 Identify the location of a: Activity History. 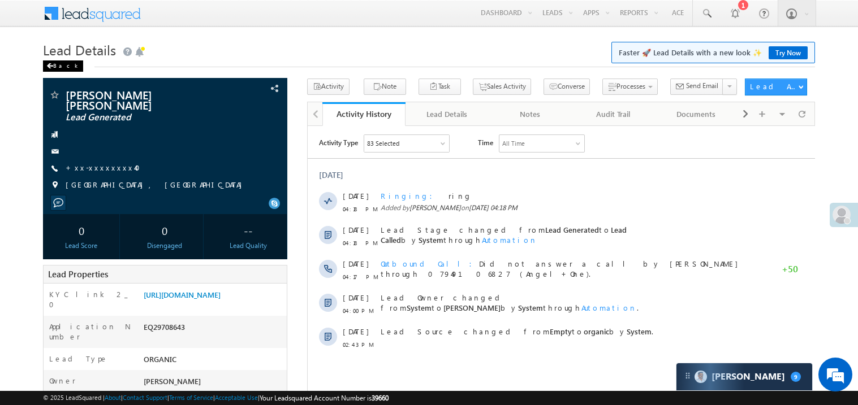
(364, 114).